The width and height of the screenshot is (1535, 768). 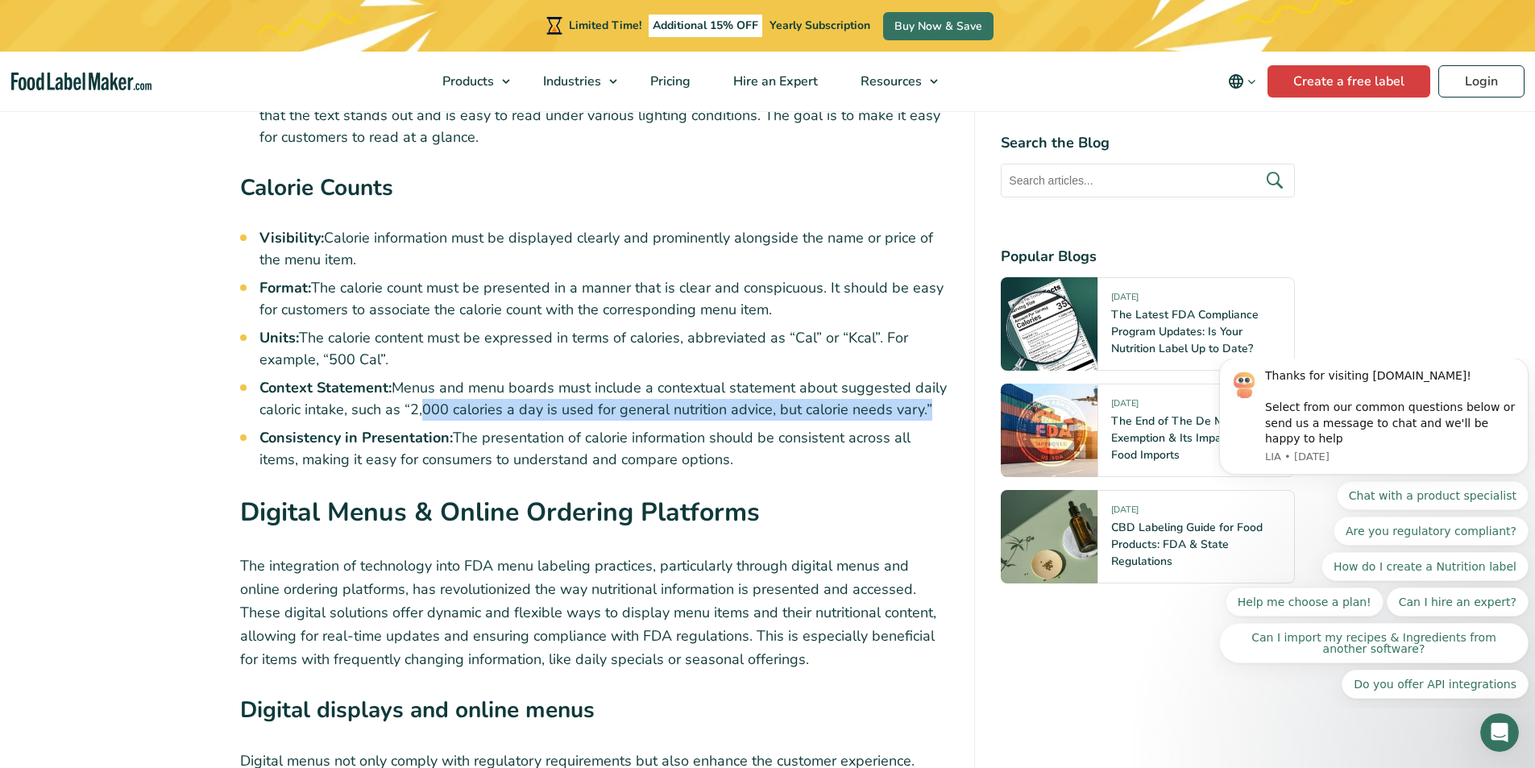 What do you see at coordinates (218, 172) in the screenshot?
I see `button: Quick reply: Are you regulatory compliant?` at bounding box center [218, 172].